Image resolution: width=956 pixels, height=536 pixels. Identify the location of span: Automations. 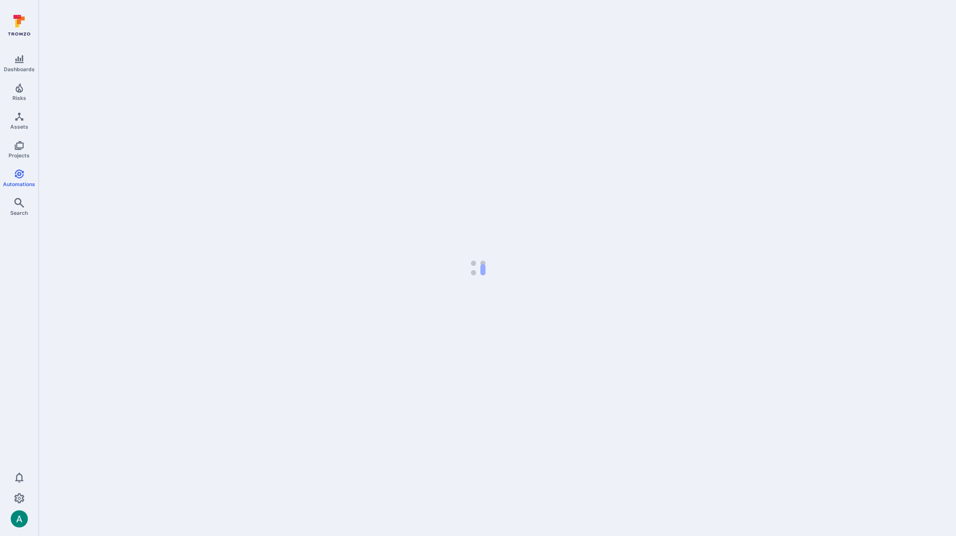
(19, 184).